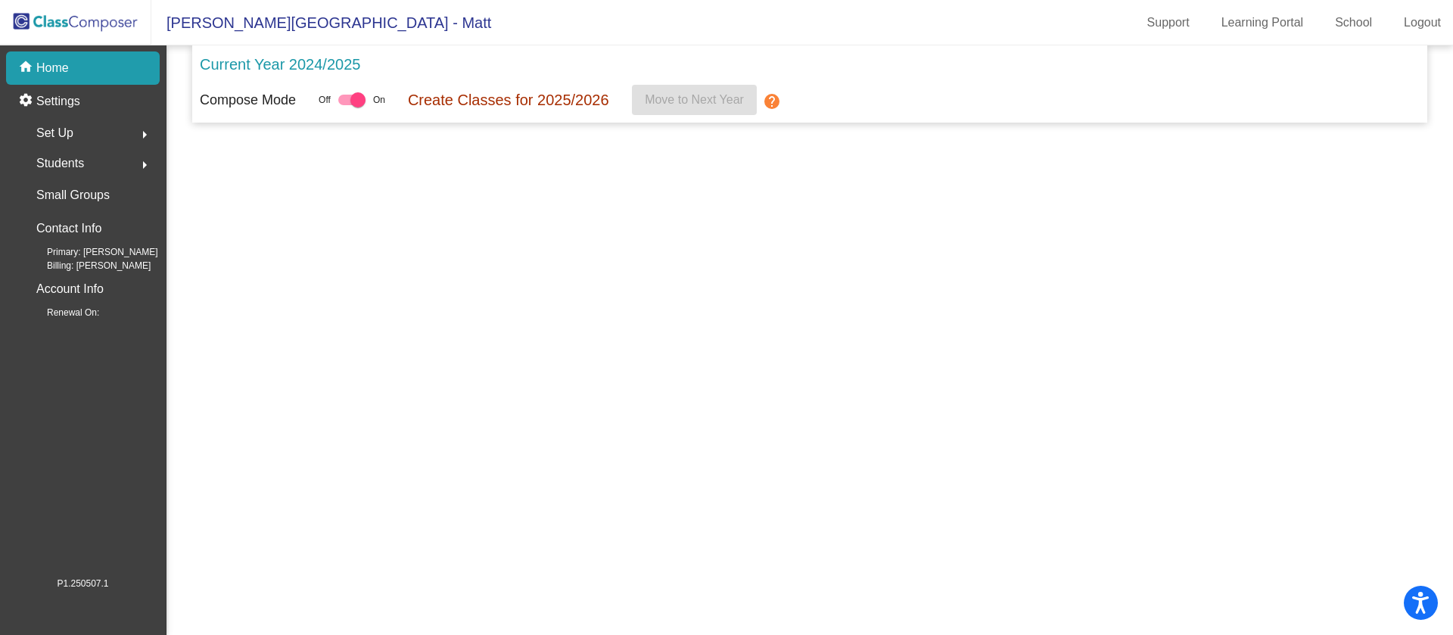 The width and height of the screenshot is (1453, 635). I want to click on mat-icon: settings, so click(27, 101).